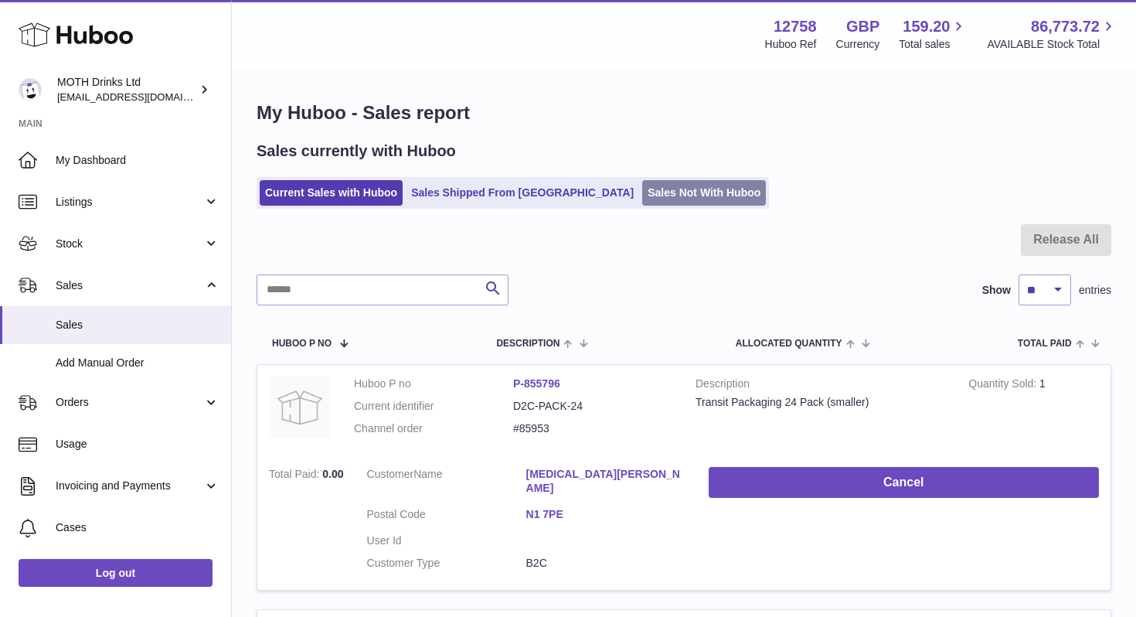  I want to click on span: 86,773.72, so click(1065, 26).